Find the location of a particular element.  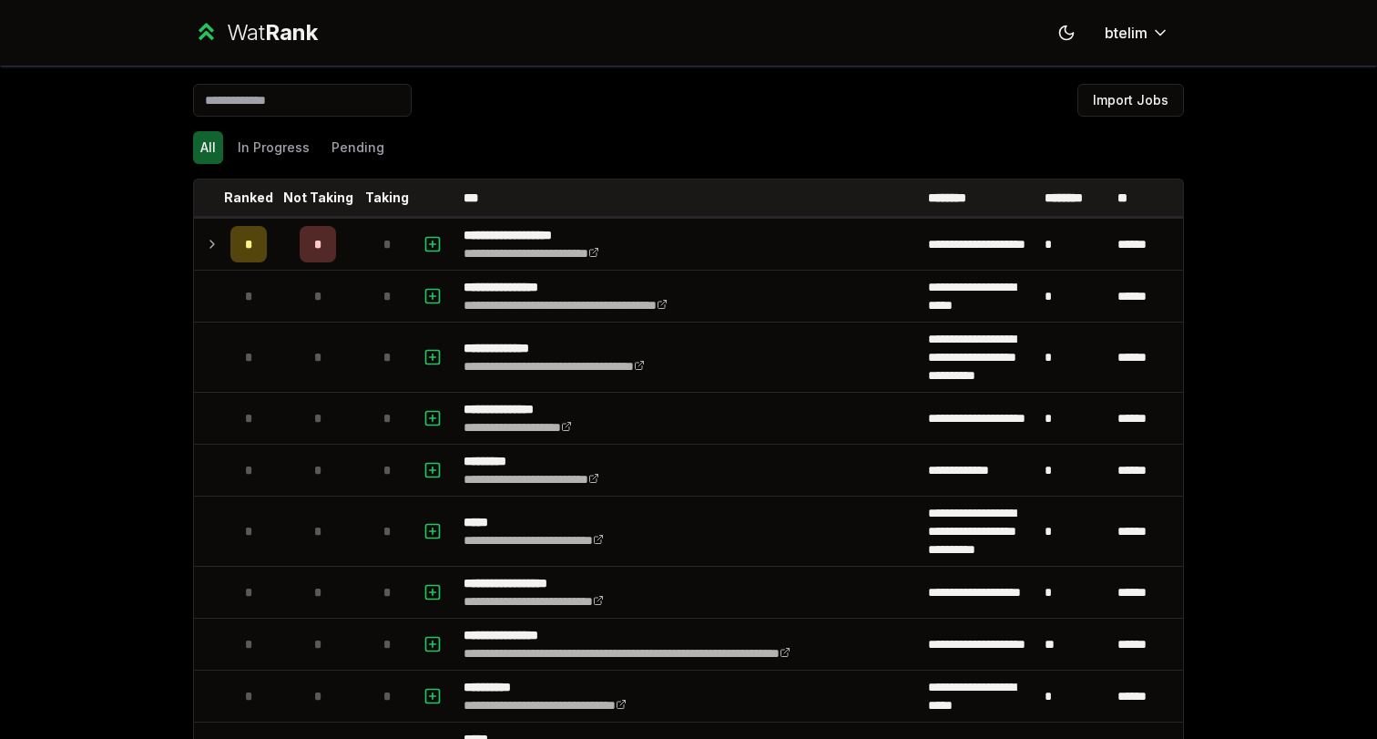

button: In Progress is located at coordinates (273, 148).